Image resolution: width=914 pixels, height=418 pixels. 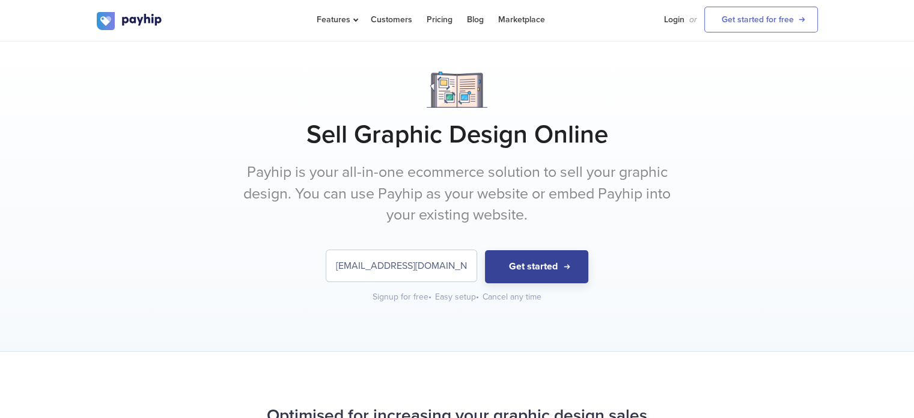 What do you see at coordinates (457, 135) in the screenshot?
I see `h1: Sell Graphic Design Online` at bounding box center [457, 135].